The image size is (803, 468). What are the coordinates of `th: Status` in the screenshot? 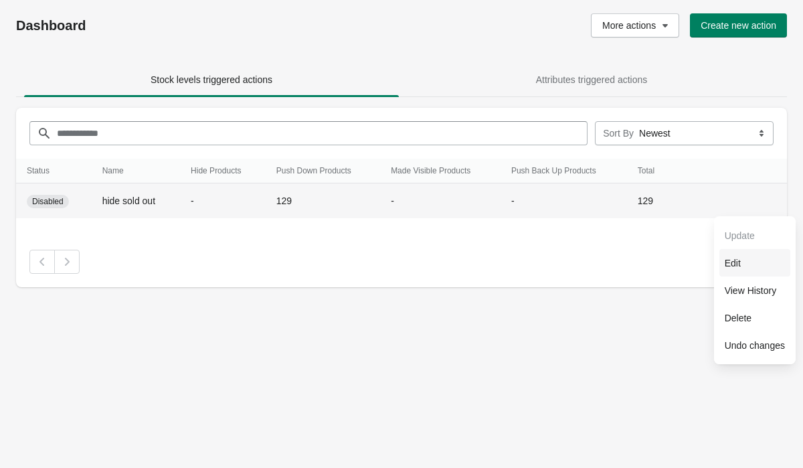 It's located at (54, 171).